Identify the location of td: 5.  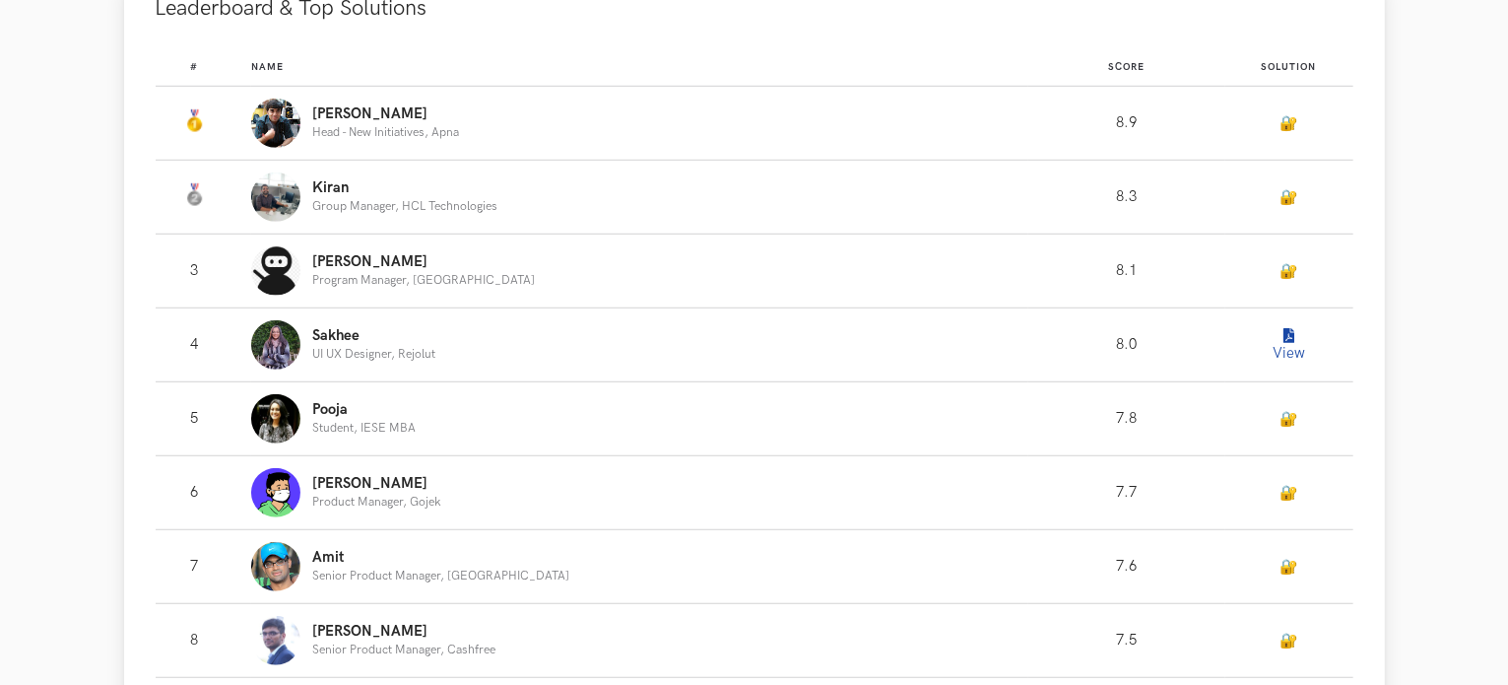
(203, 419).